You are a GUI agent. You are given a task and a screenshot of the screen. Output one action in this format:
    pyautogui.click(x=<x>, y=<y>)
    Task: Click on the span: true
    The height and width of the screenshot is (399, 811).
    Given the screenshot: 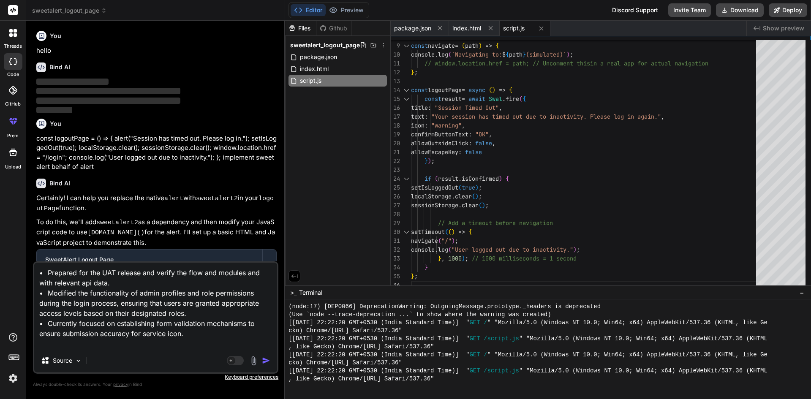 What is the action you would take?
    pyautogui.click(x=468, y=187)
    